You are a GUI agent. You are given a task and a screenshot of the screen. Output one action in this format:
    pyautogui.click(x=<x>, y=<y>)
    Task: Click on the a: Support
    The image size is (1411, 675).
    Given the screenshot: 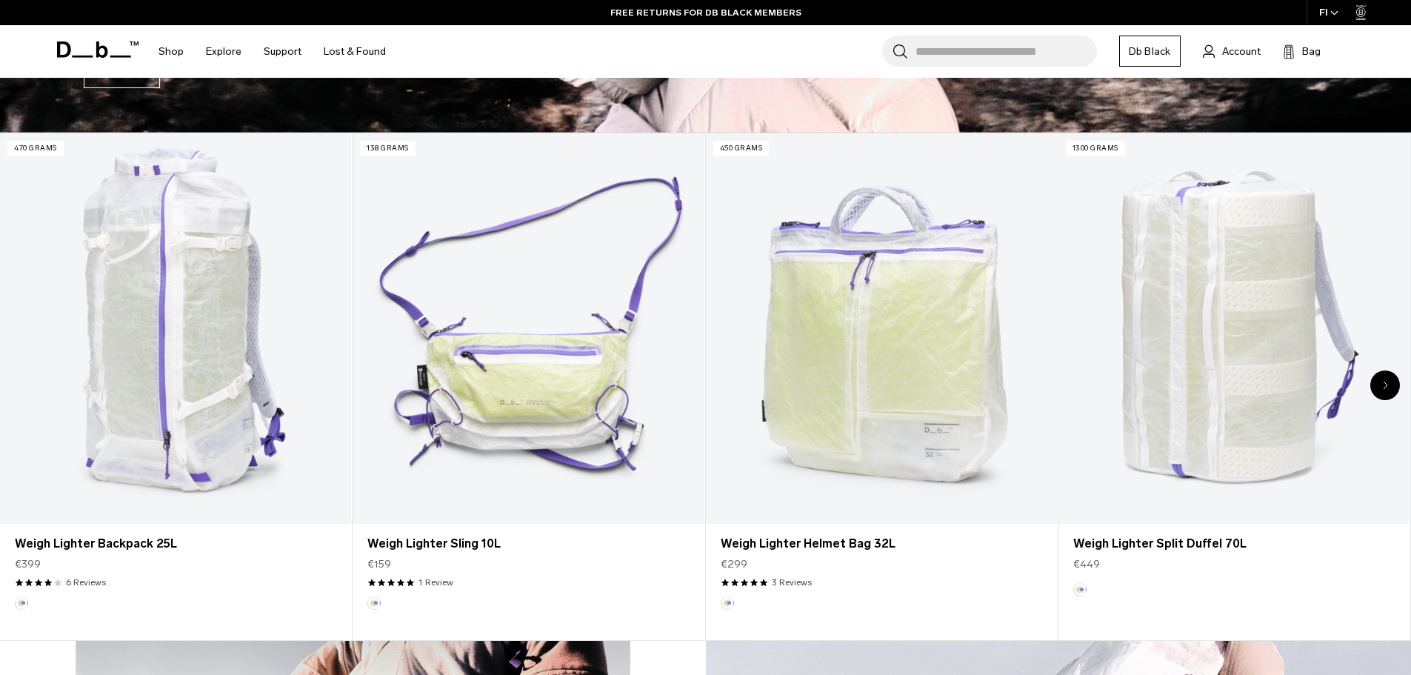 What is the action you would take?
    pyautogui.click(x=282, y=51)
    